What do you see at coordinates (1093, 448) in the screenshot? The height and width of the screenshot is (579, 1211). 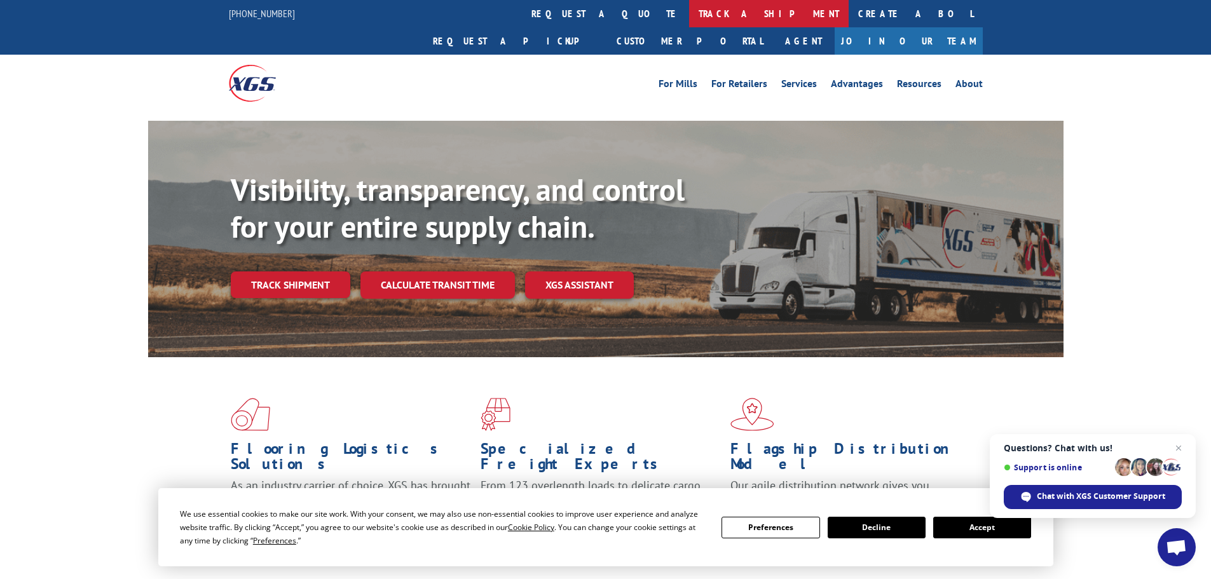 I see `span: Questions? Chat with us!` at bounding box center [1093, 448].